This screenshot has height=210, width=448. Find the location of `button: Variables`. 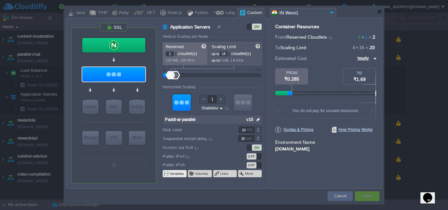

button: Variables is located at coordinates (177, 174).